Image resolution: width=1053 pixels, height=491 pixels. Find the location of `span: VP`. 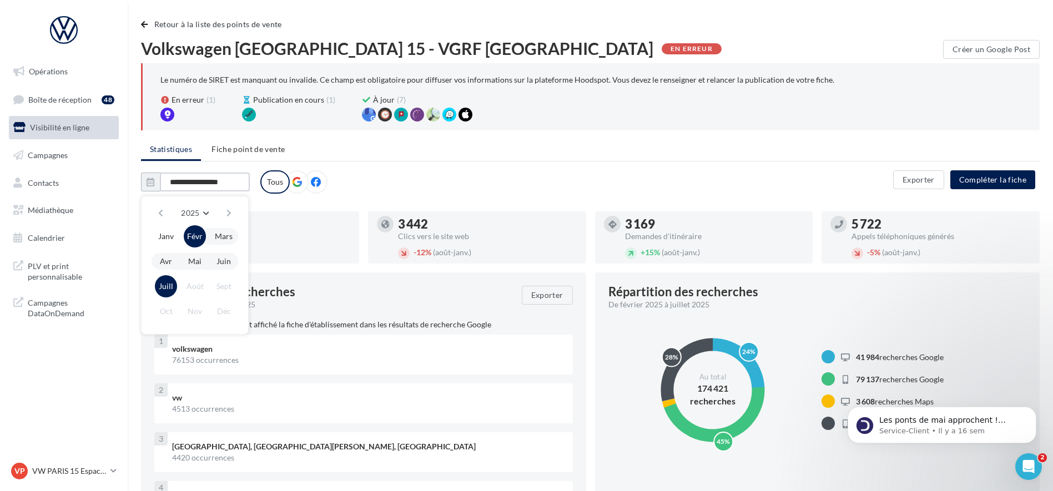

span: VP is located at coordinates (19, 471).